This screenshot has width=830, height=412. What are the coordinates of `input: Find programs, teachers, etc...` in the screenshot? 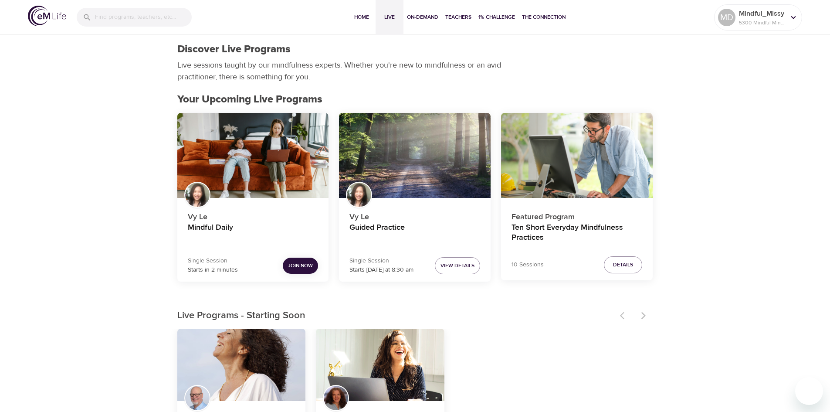 It's located at (143, 17).